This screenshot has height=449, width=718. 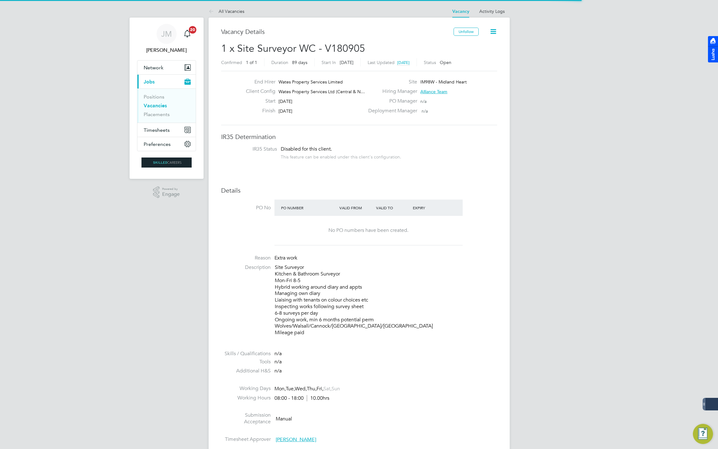 I want to click on button: Timesheets, so click(x=167, y=130).